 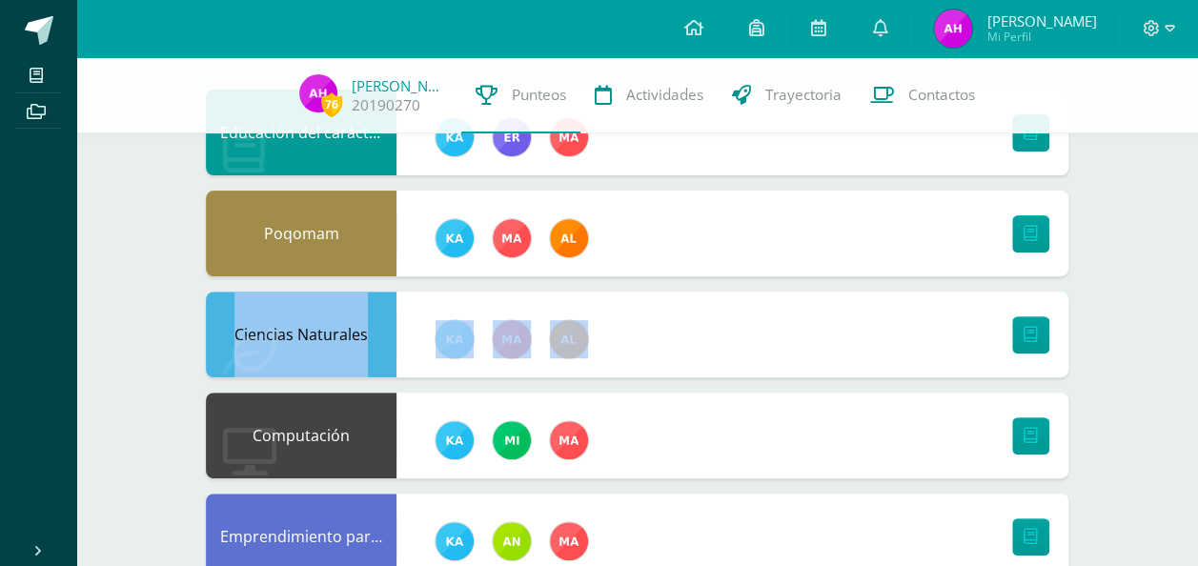 I want to click on span: Actividades, so click(x=664, y=94).